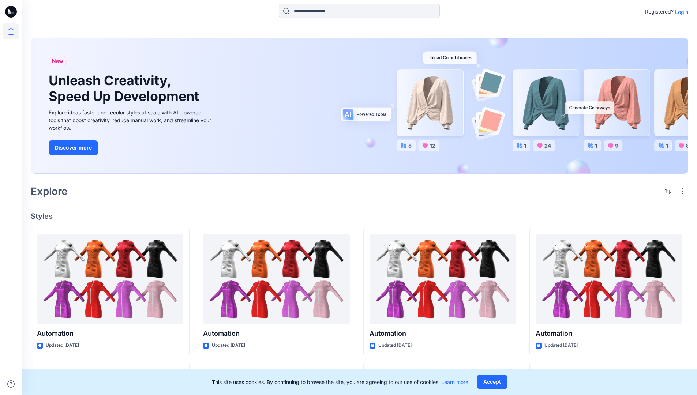  Describe the element at coordinates (73, 148) in the screenshot. I see `button: Discover more` at that location.